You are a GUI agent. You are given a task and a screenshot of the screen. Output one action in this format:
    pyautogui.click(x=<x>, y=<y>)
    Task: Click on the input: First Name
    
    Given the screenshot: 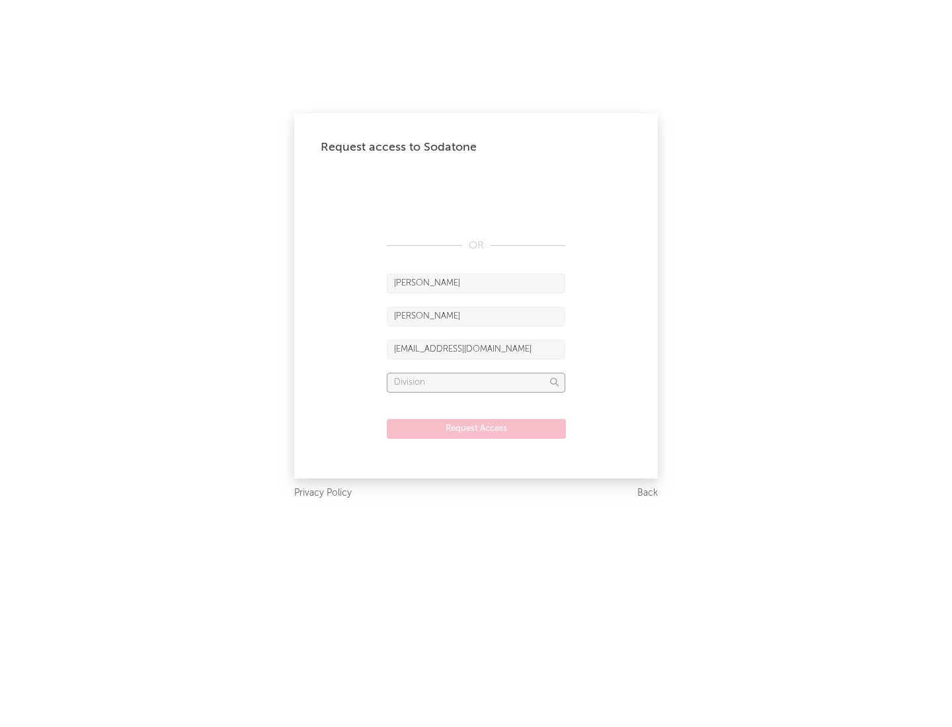 What is the action you would take?
    pyautogui.click(x=476, y=284)
    